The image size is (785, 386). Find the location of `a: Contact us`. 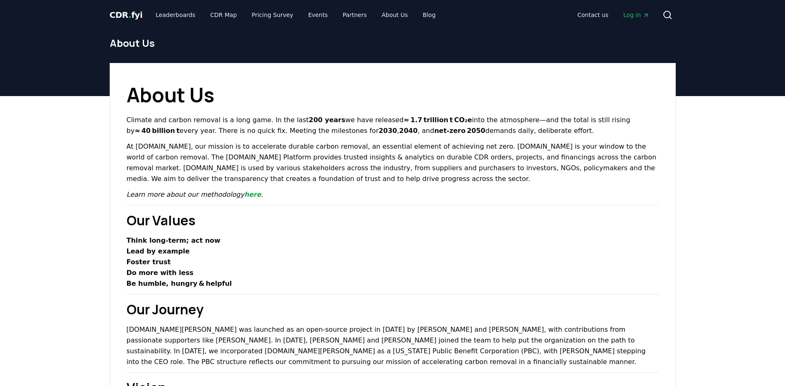

a: Contact us is located at coordinates (593, 15).